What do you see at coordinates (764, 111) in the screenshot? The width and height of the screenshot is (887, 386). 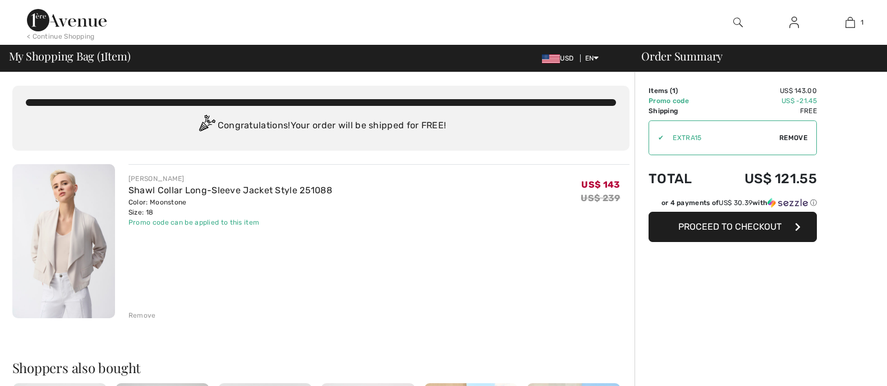 I see `td: Free` at bounding box center [764, 111].